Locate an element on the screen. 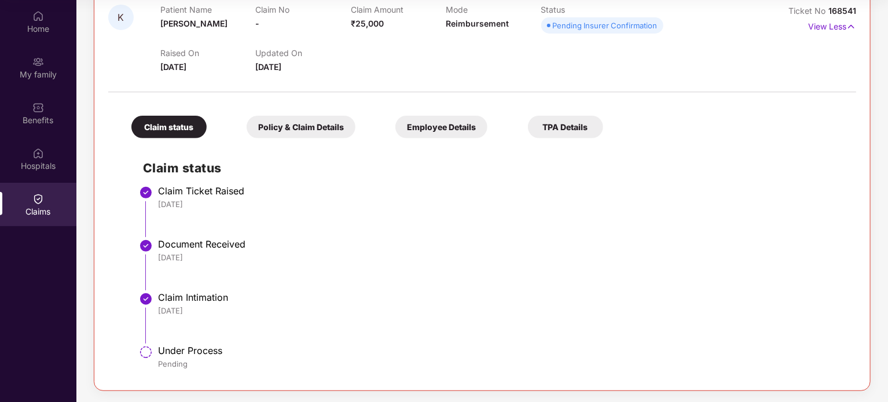 Image resolution: width=888 pixels, height=402 pixels. p: View Less is located at coordinates (832, 25).